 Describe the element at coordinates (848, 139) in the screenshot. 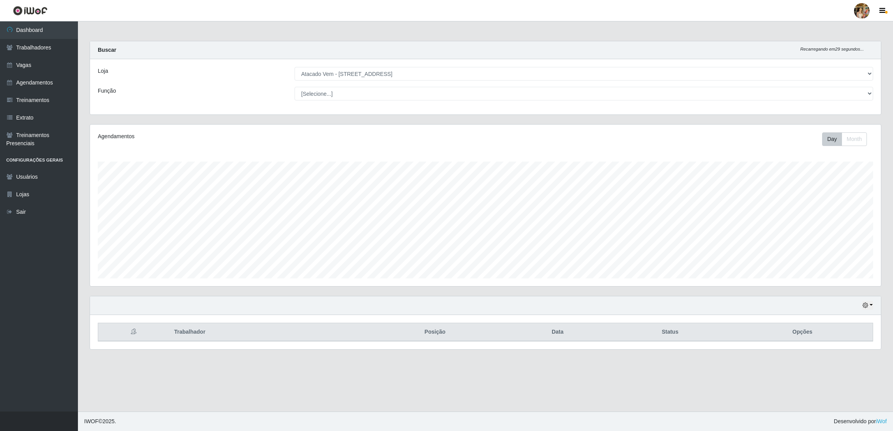

I see `div: Toolbar with button groups` at that location.